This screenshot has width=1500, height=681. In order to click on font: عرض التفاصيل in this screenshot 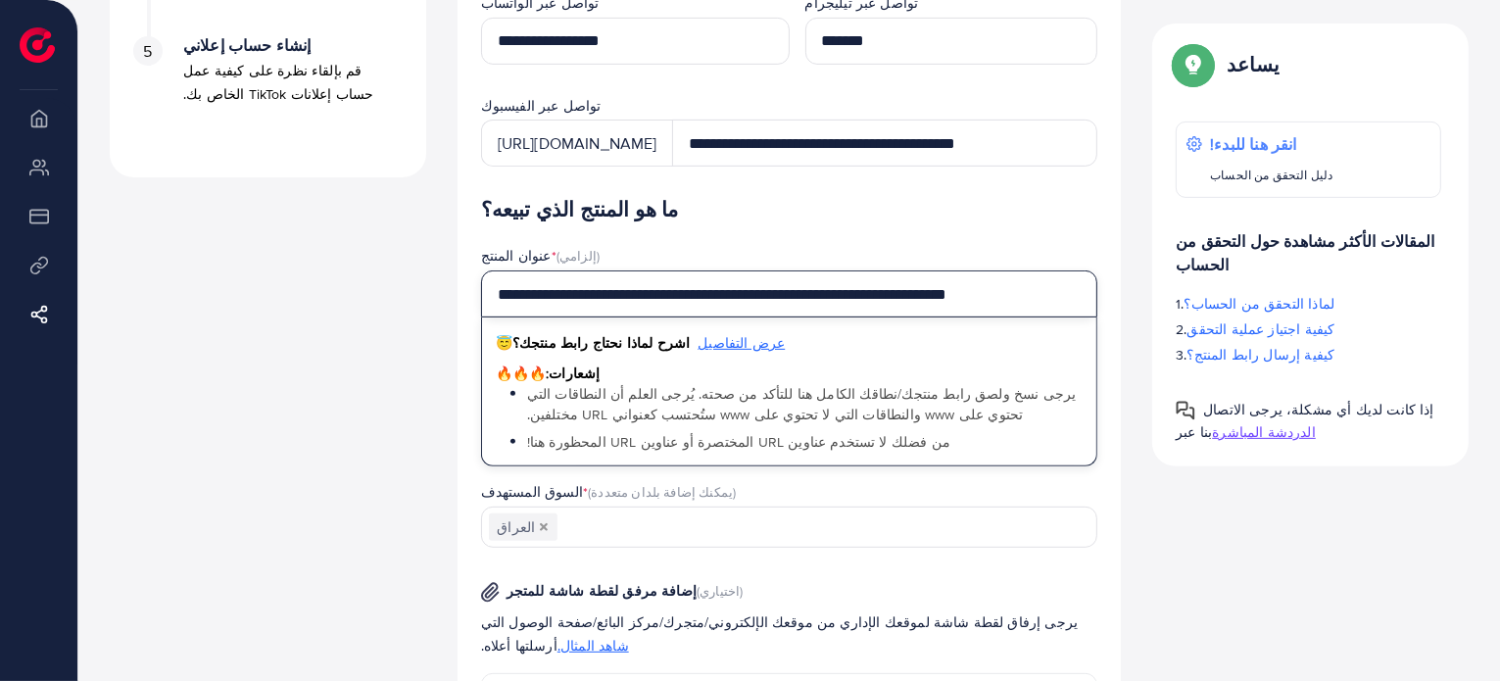, I will do `click(741, 343)`.